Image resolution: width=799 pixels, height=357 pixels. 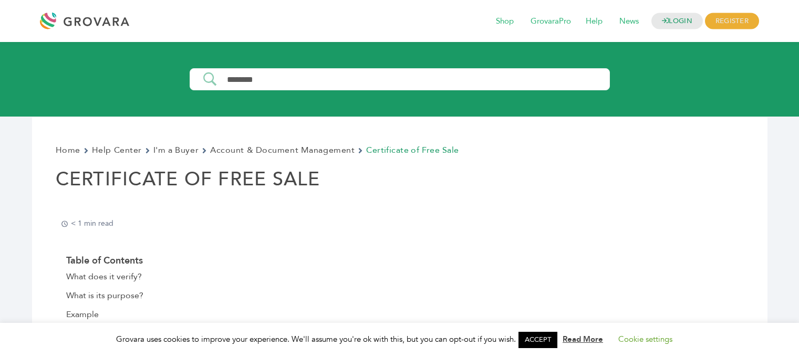 What do you see at coordinates (732, 21) in the screenshot?
I see `span: REGISTER` at bounding box center [732, 21].